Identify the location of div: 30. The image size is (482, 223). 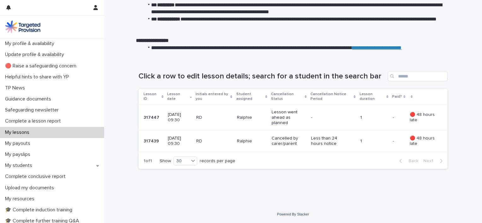
(181, 161).